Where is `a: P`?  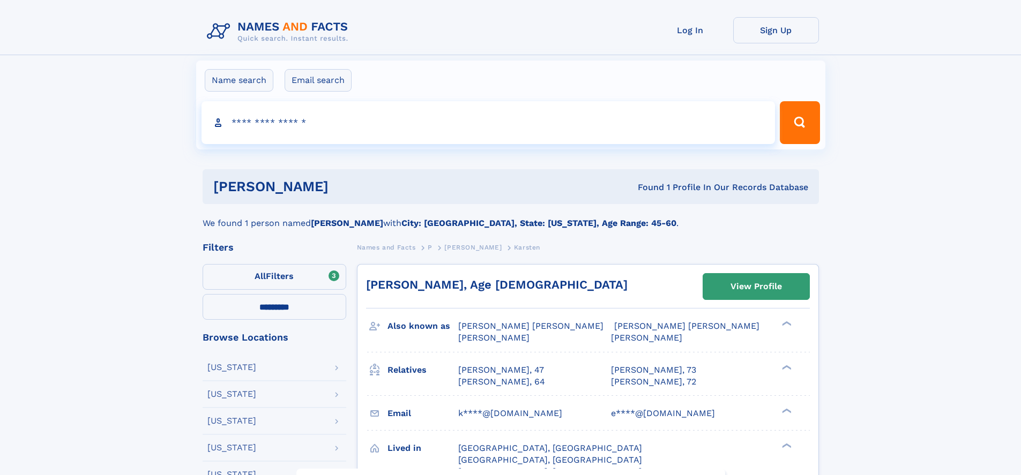 a: P is located at coordinates (430, 247).